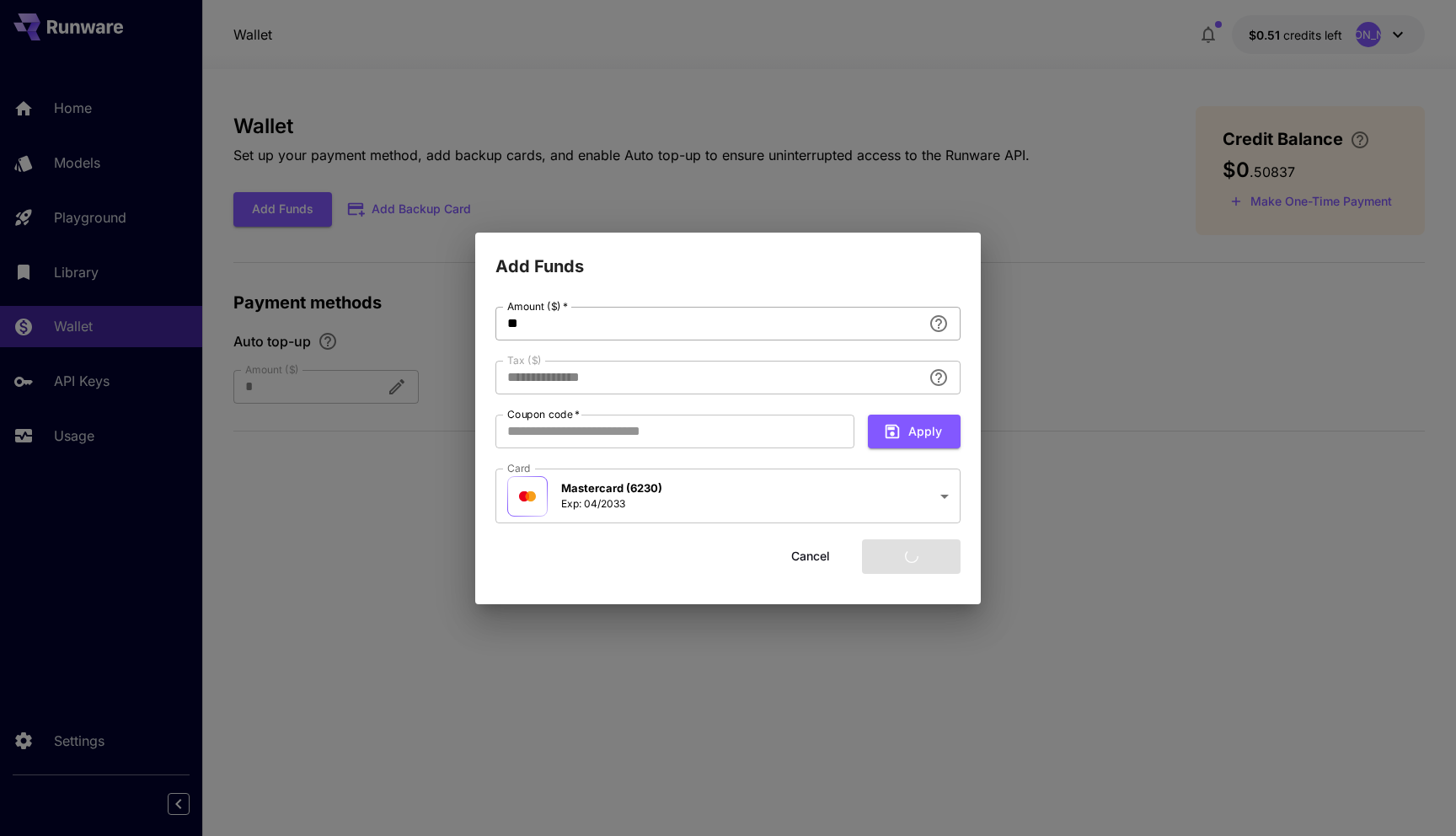 This screenshot has height=836, width=1456. Describe the element at coordinates (914, 432) in the screenshot. I see `button: Apply` at that location.